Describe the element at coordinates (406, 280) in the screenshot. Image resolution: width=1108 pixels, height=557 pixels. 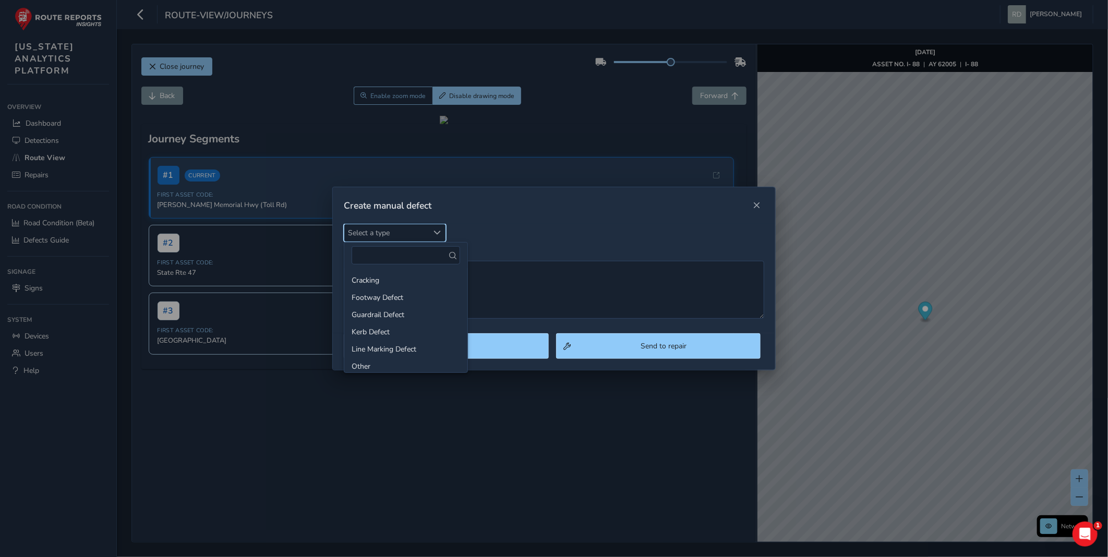
I see `li: Cracking` at that location.